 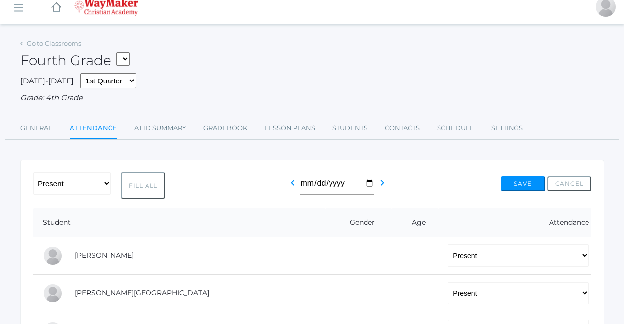 I want to click on a: Settings, so click(x=507, y=128).